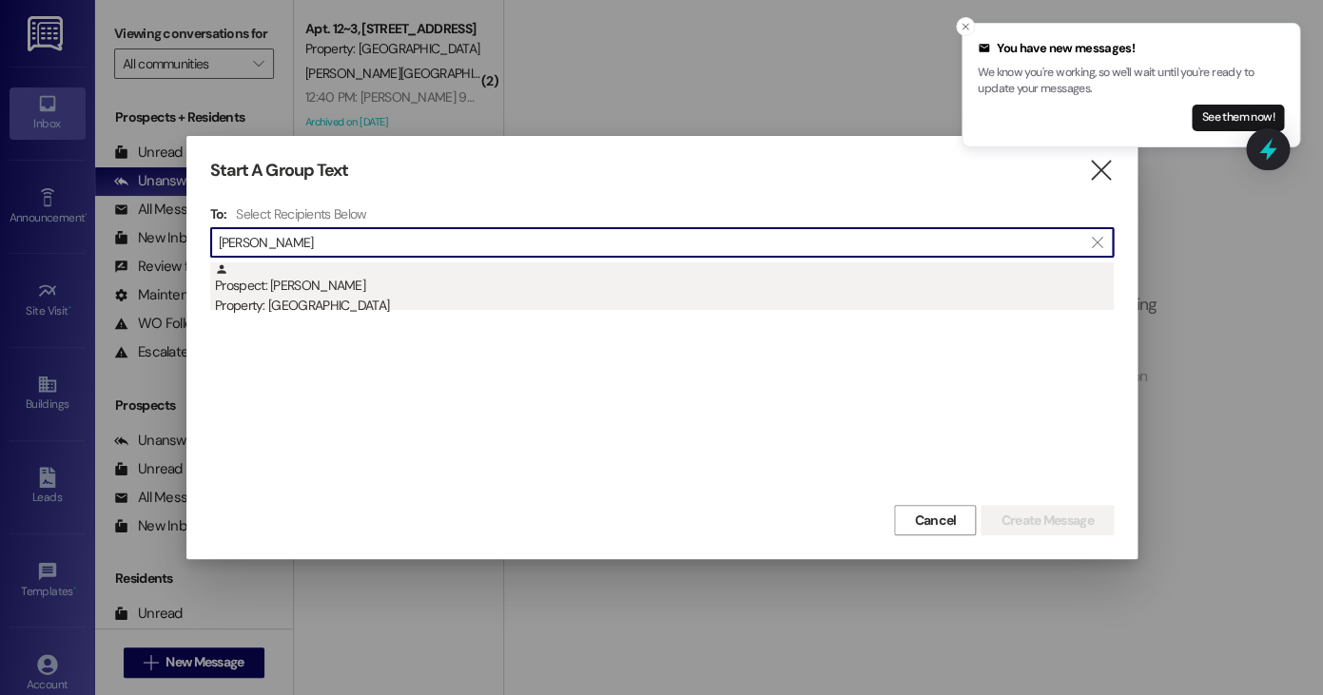 This screenshot has height=695, width=1323. Describe the element at coordinates (935, 520) in the screenshot. I see `span: Cancel` at that location.